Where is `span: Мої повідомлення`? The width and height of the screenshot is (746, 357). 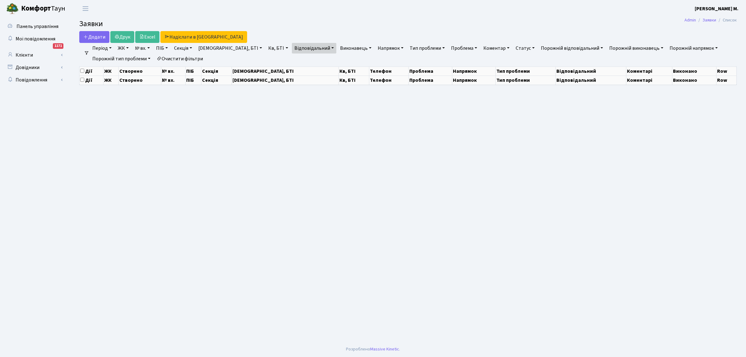 span: Мої повідомлення is located at coordinates (35, 39).